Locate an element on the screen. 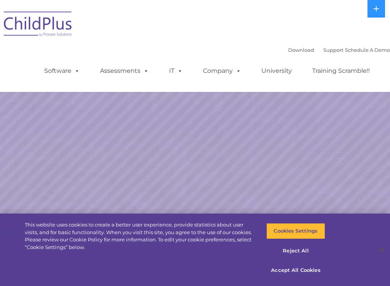  button: Close is located at coordinates (381, 250).